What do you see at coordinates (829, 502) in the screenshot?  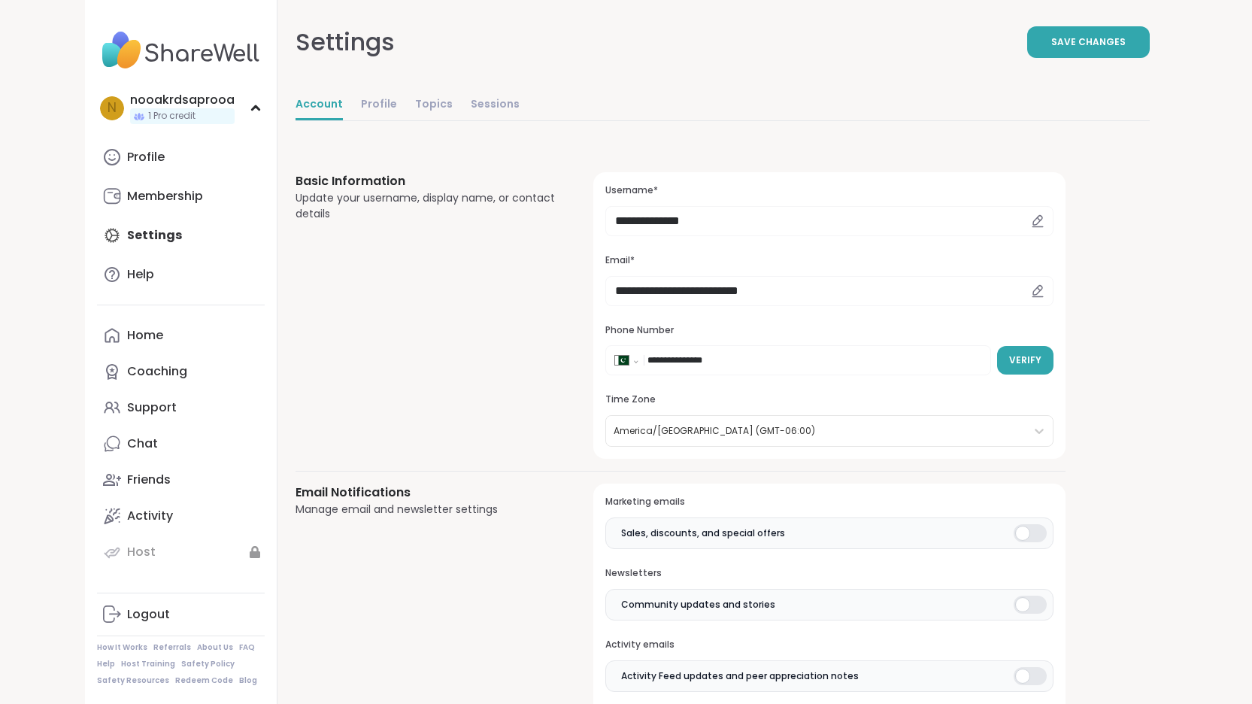 I see `h3: Marketing emails` at bounding box center [829, 502].